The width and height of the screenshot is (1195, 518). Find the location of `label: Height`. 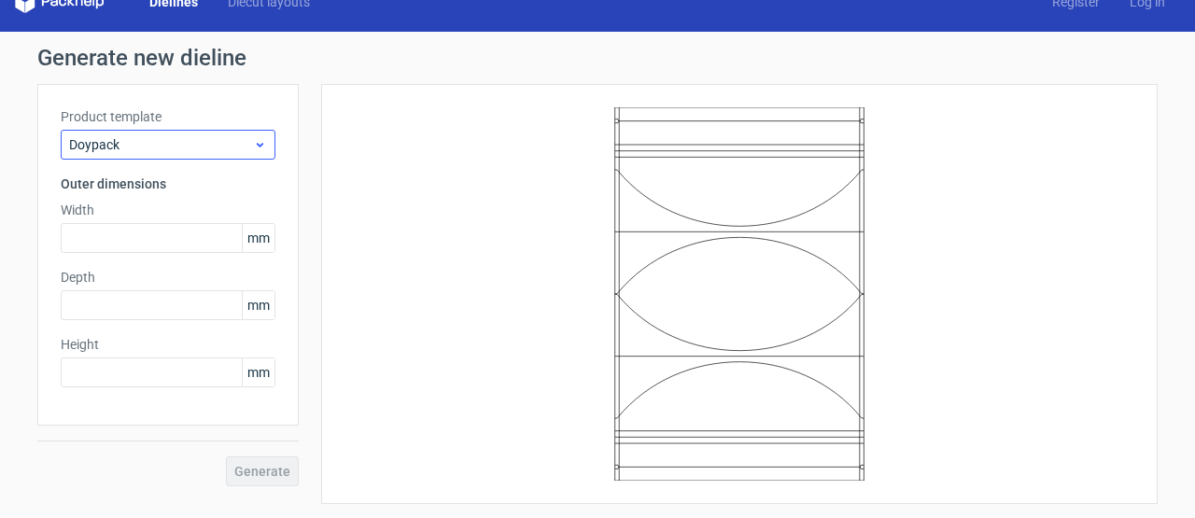

label: Height is located at coordinates (168, 344).